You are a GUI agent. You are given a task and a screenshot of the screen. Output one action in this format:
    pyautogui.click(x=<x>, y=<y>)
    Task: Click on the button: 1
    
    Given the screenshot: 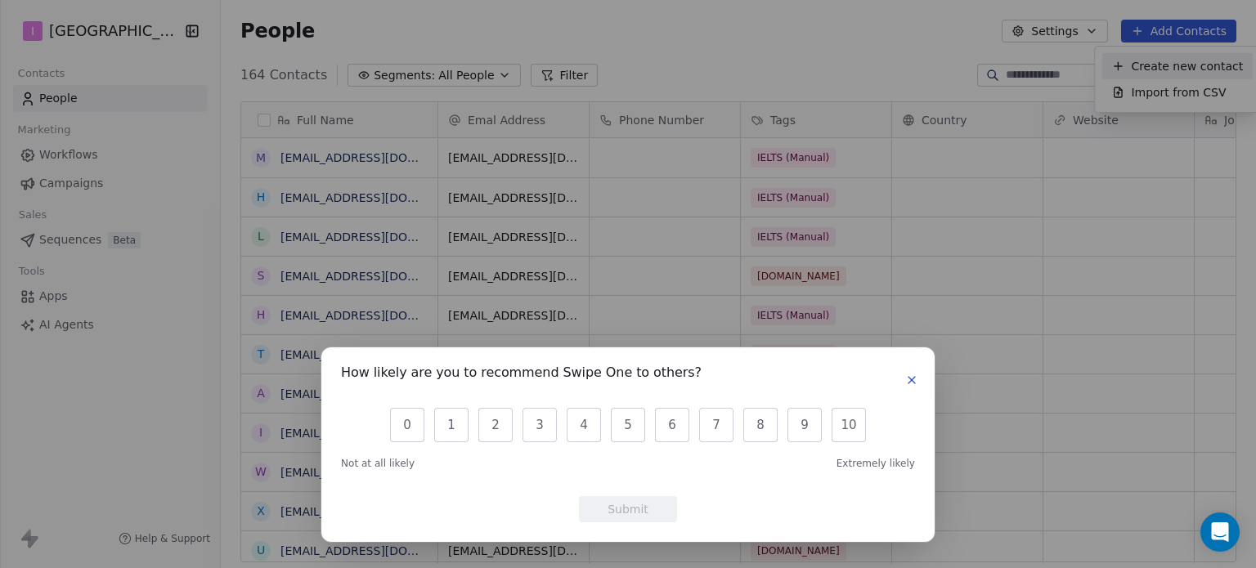 What is the action you would take?
    pyautogui.click(x=451, y=425)
    